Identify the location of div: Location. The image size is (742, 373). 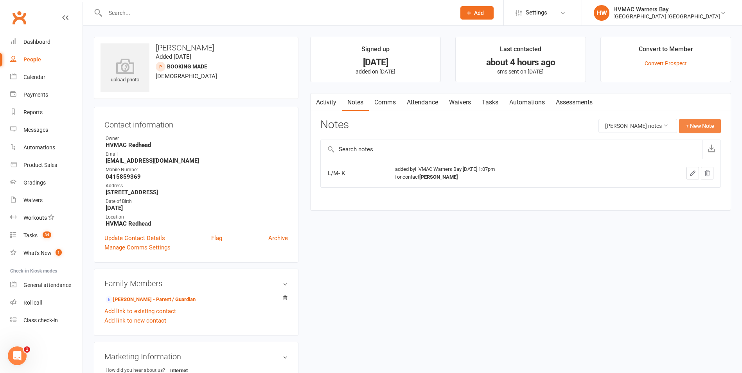
(197, 217).